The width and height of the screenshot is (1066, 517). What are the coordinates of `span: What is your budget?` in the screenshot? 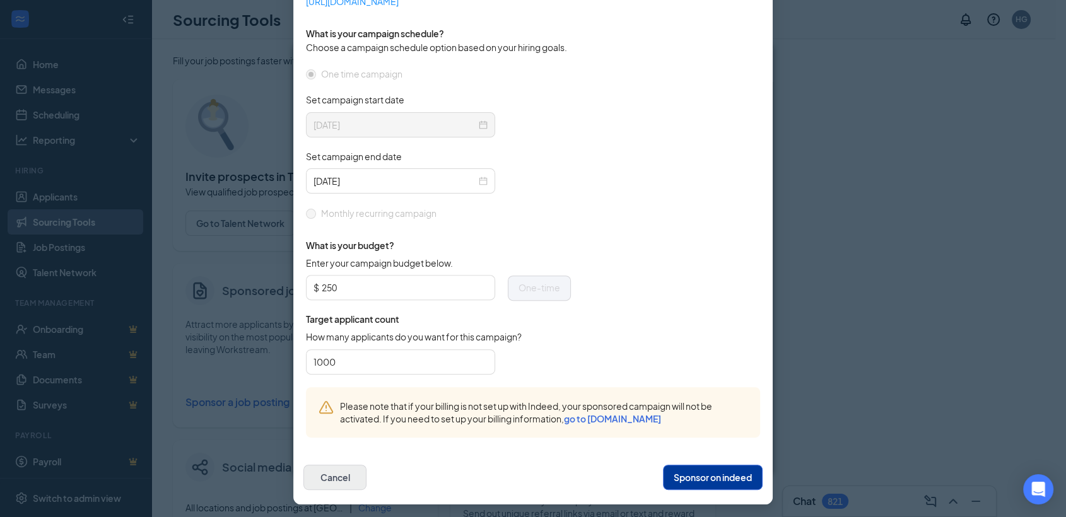 It's located at (438, 245).